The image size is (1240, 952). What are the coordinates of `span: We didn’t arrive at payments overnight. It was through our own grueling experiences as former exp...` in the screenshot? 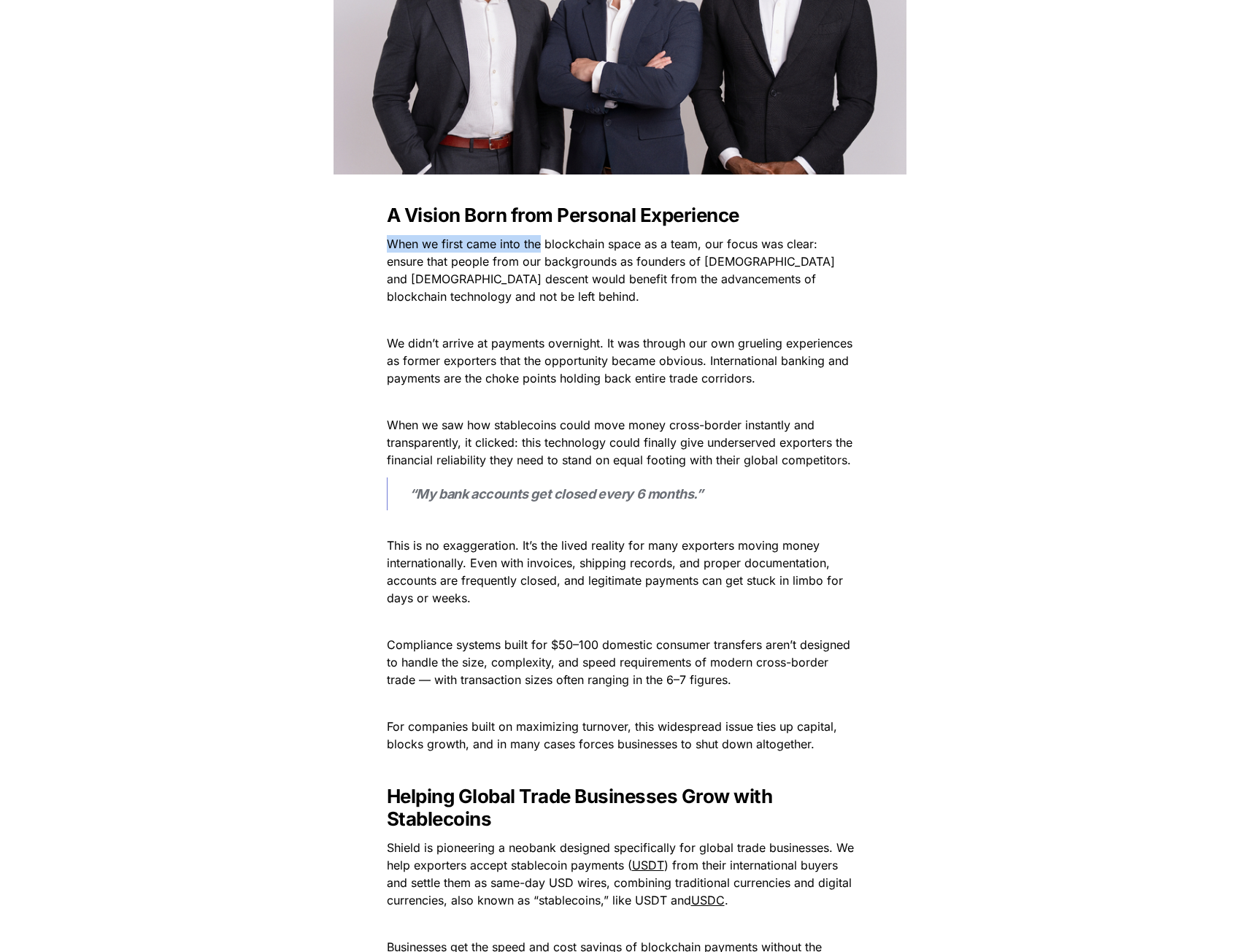 It's located at (621, 361).